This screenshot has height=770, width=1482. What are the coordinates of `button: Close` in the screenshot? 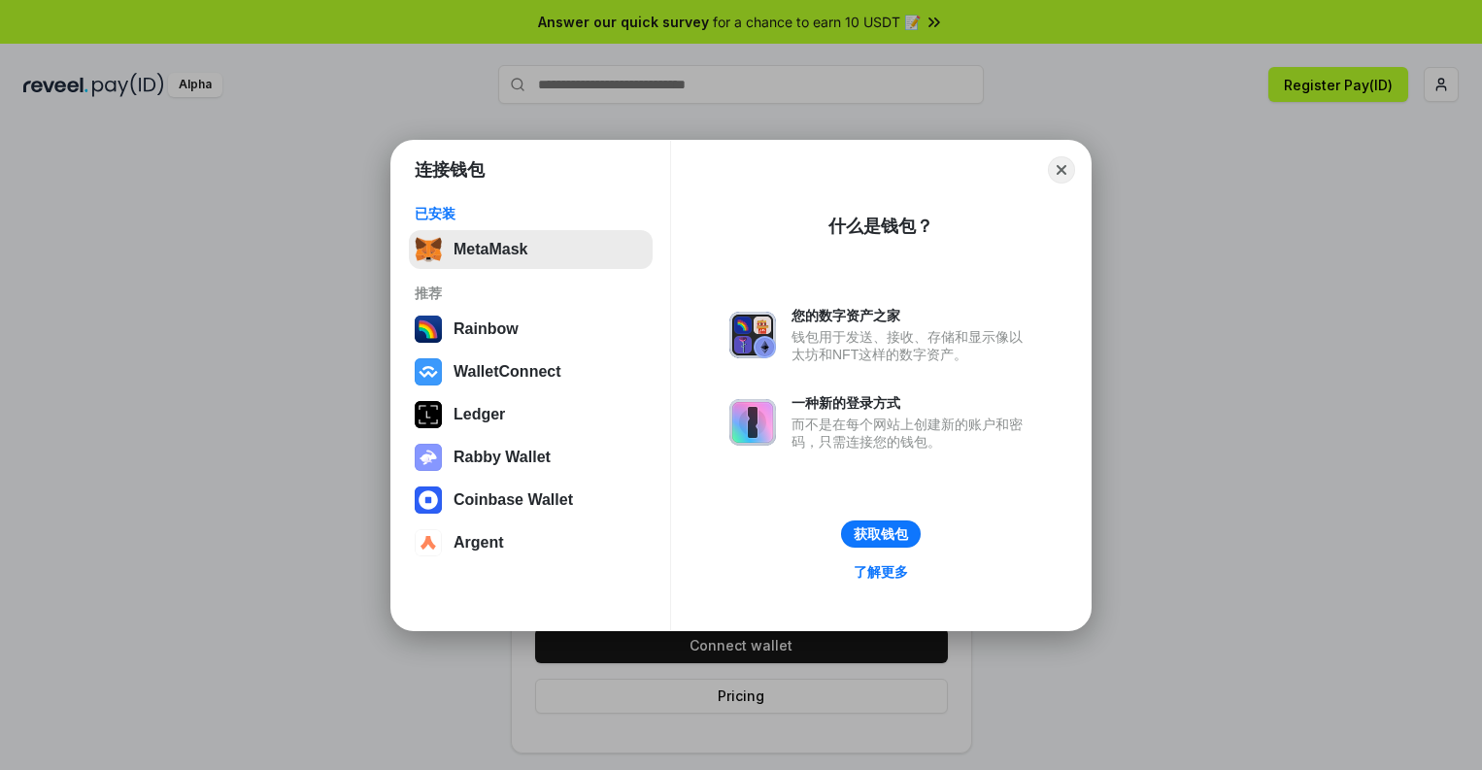 It's located at (1061, 170).